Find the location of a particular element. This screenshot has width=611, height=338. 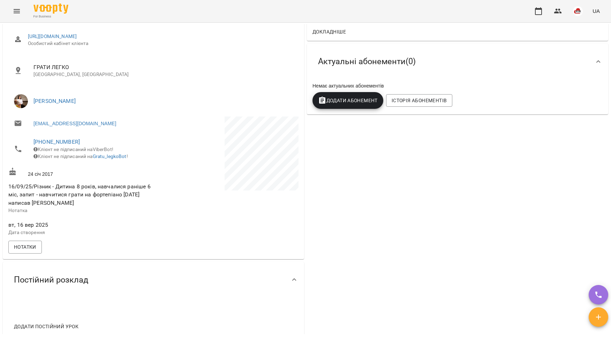

a: Gratu_legkoBot is located at coordinates (110, 156).